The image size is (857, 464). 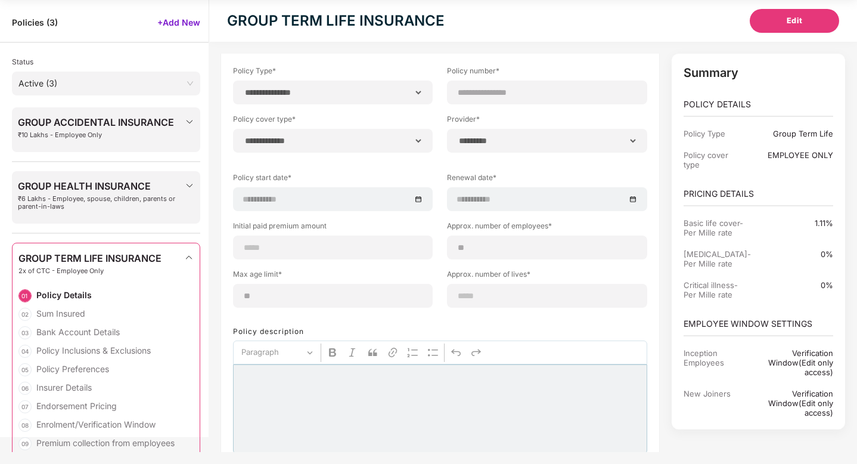 What do you see at coordinates (714, 403) in the screenshot?
I see `div: New Joiners` at bounding box center [714, 403].